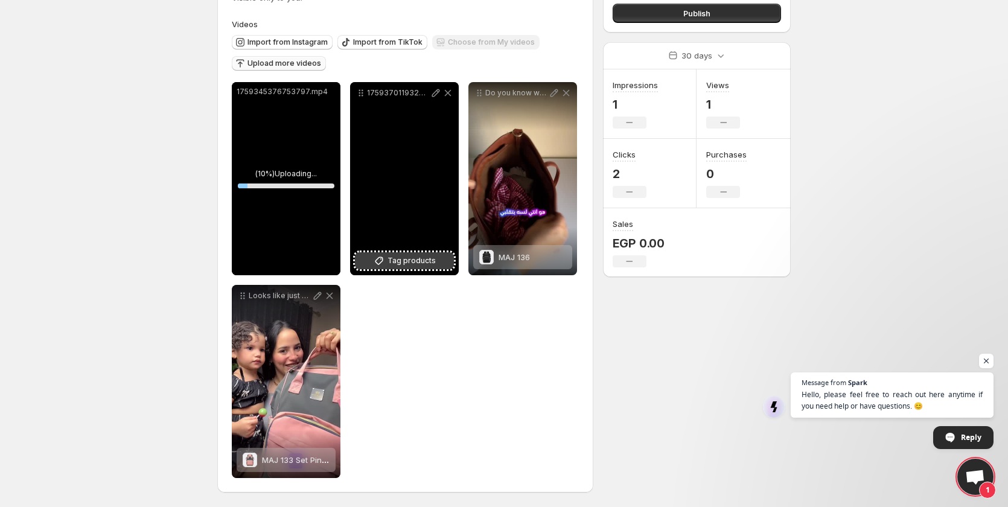  What do you see at coordinates (696, 13) in the screenshot?
I see `button: Publish` at bounding box center [696, 13].